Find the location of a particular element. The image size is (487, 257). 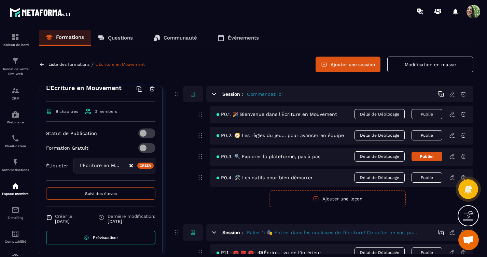

a: Liste des formations is located at coordinates (69, 65).